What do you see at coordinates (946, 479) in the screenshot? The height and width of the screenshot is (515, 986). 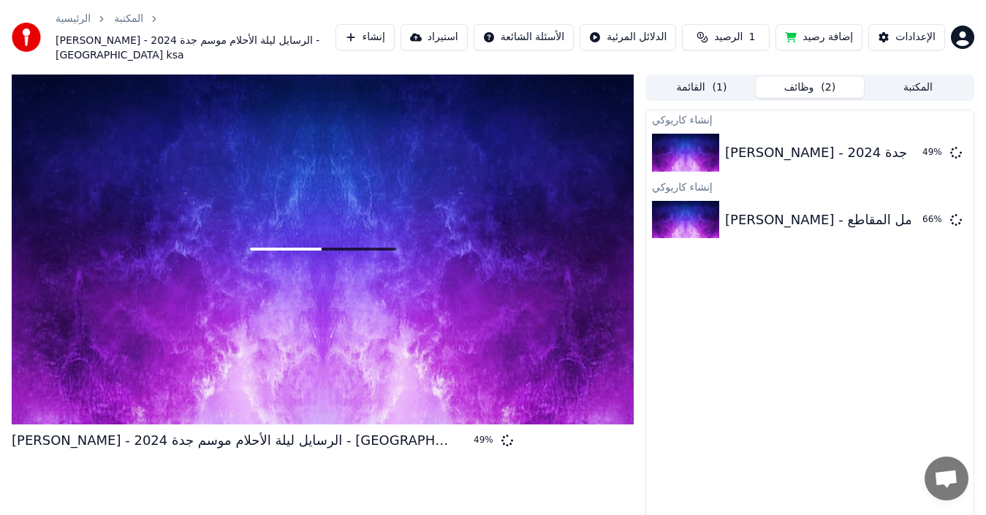 I see `div: Open chat` at bounding box center [946, 479].